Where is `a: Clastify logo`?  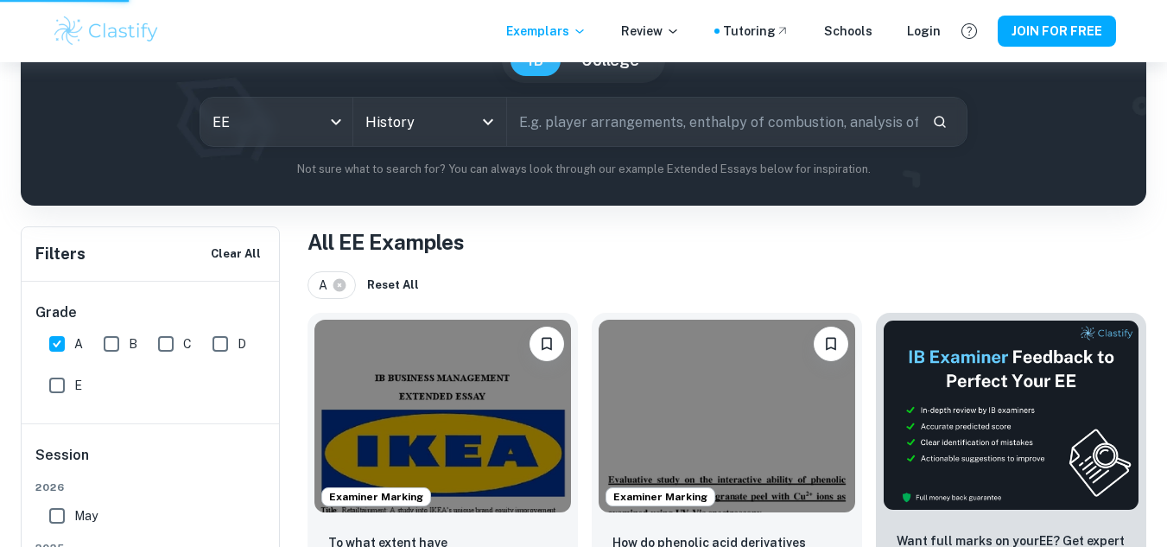
a: Clastify logo is located at coordinates (106, 31).